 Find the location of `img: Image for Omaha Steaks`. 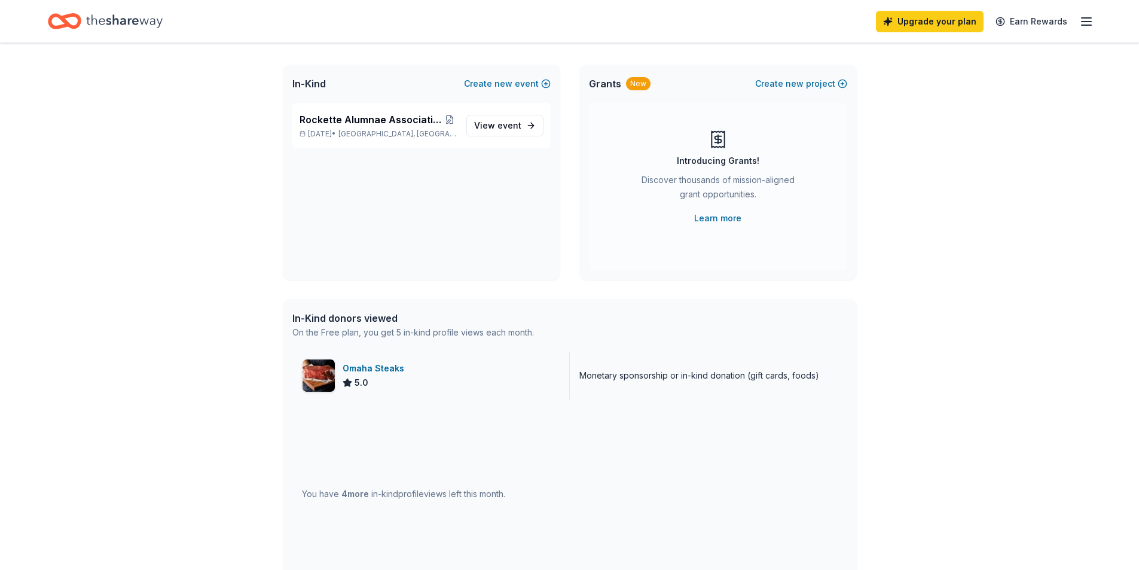

img: Image for Omaha Steaks is located at coordinates (319, 375).